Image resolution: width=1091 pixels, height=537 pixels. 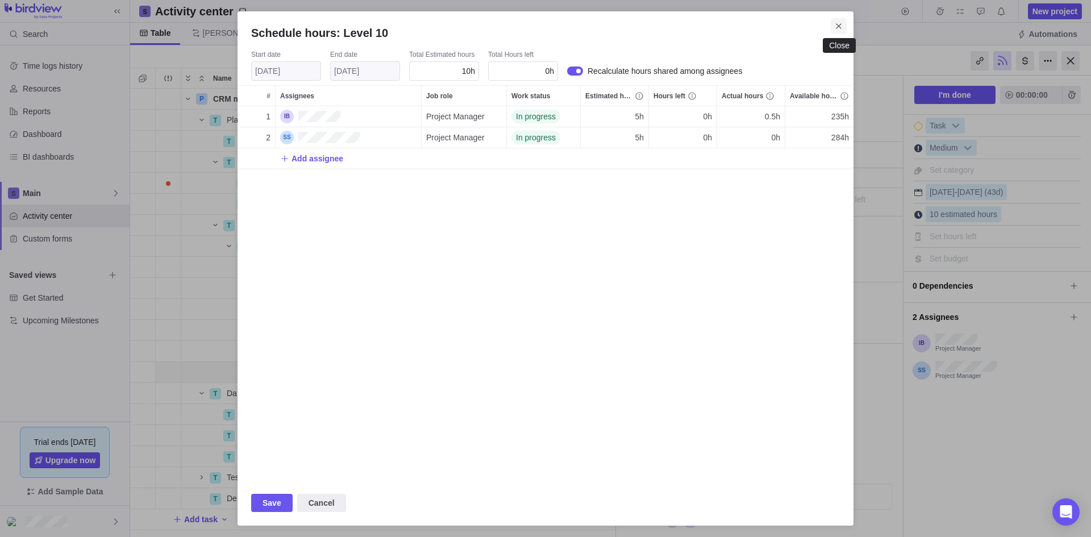 What do you see at coordinates (814, 96) in the screenshot?
I see `span: Available hours` at bounding box center [814, 96].